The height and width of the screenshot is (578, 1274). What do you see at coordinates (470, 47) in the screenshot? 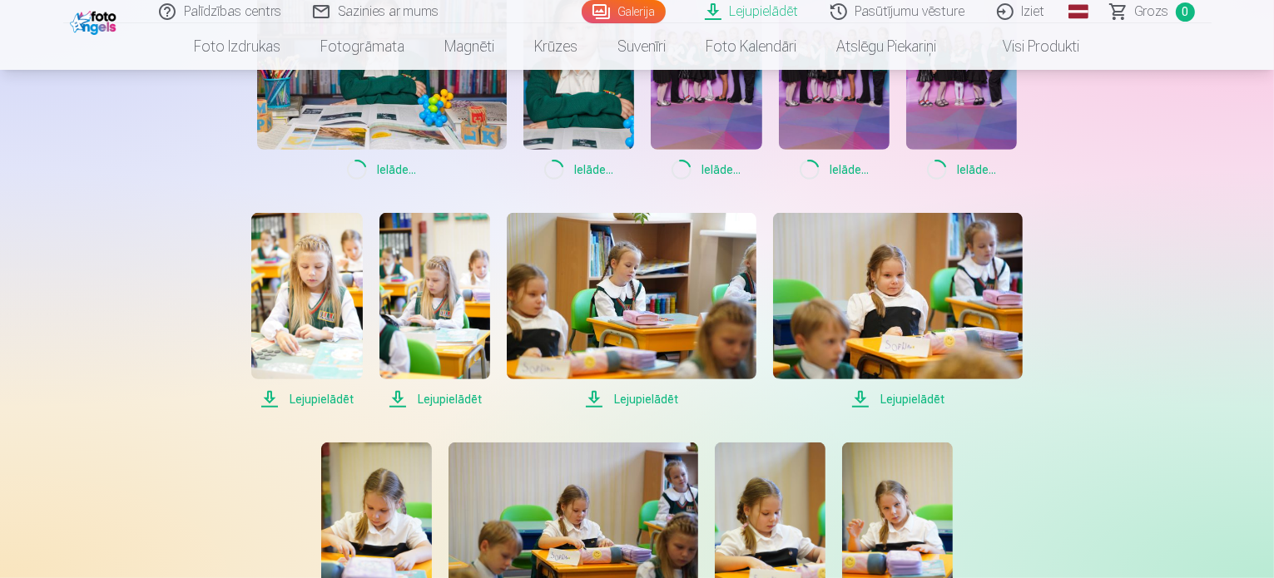
I see `a: Magnēti` at bounding box center [470, 47].